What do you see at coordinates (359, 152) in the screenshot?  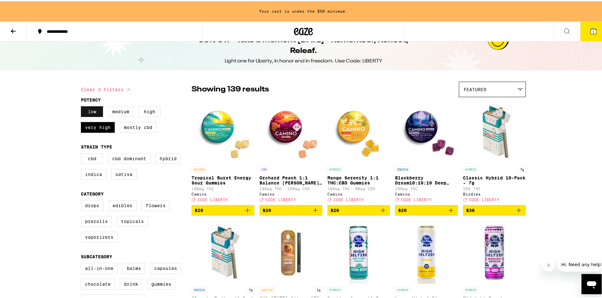 I see `a: Open page for Mango Serenity 1:1 THC:CBD Gummies from Camino` at bounding box center [359, 152].